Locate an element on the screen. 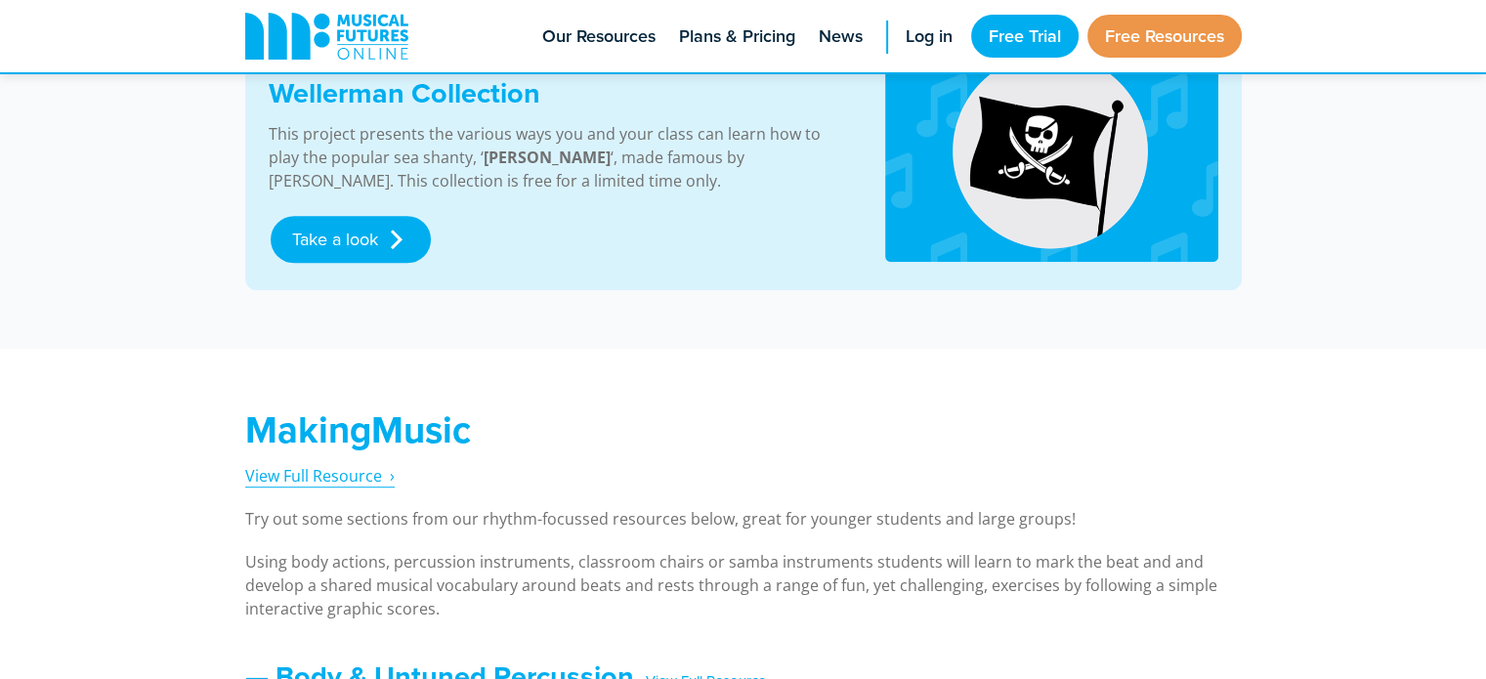 This screenshot has height=679, width=1486. a: Free Resources is located at coordinates (1164, 36).